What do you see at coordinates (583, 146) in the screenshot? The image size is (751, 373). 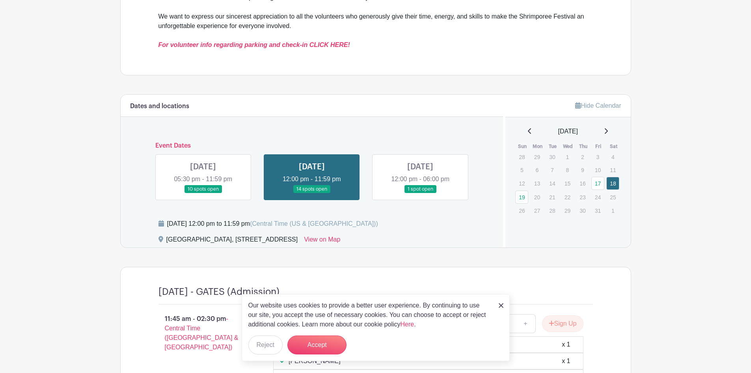 I see `th: Thu` at bounding box center [583, 146].